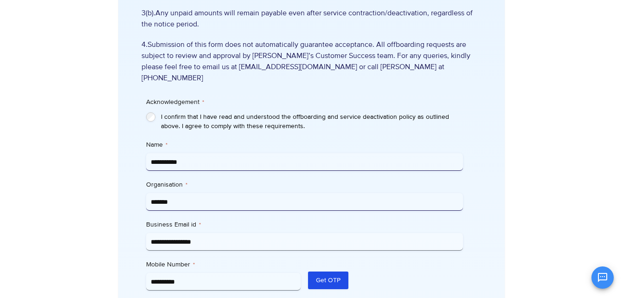  Describe the element at coordinates (305, 145) in the screenshot. I see `label: Name` at that location.